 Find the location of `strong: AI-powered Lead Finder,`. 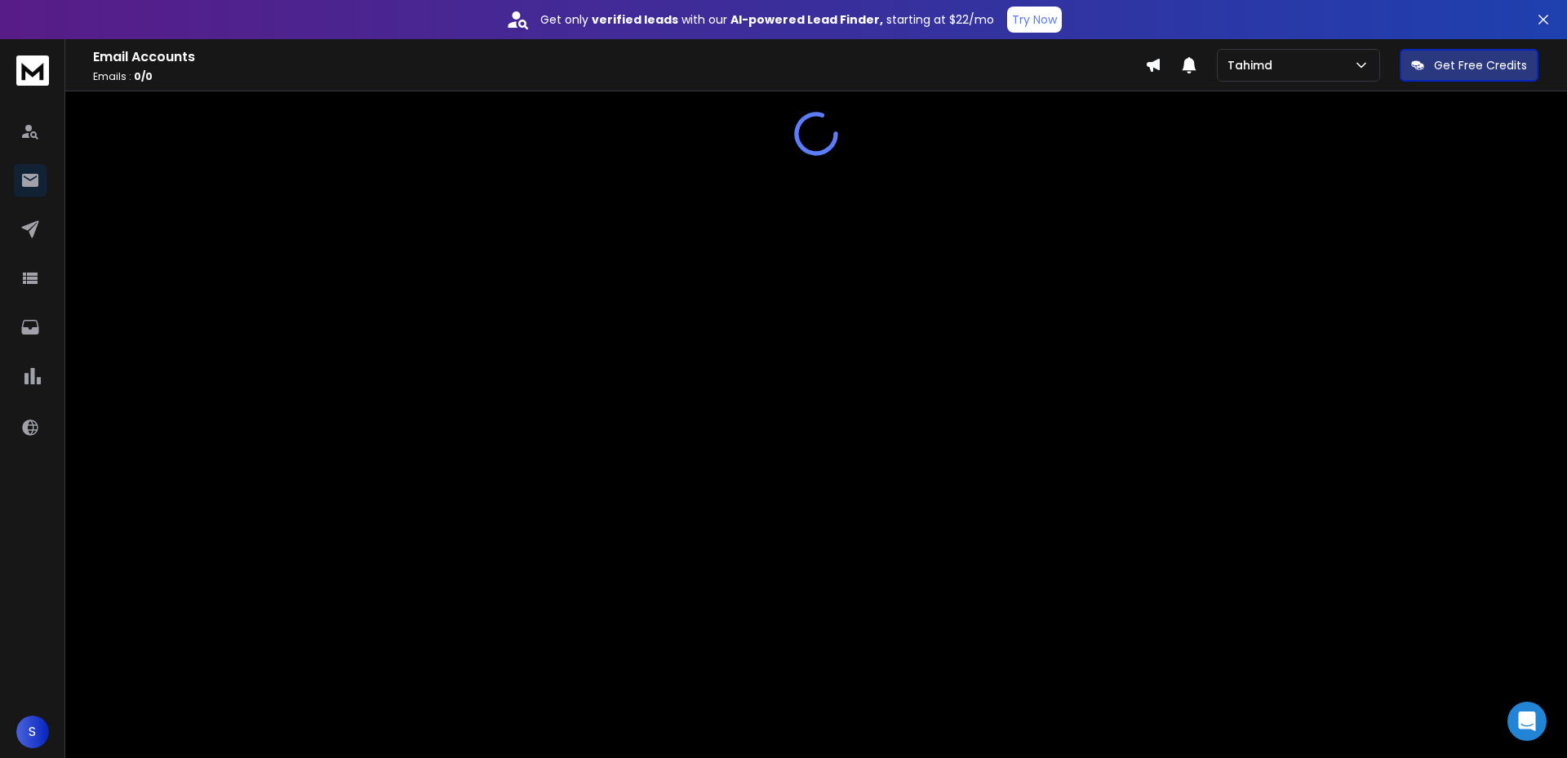

strong: AI-powered Lead Finder, is located at coordinates (806, 20).